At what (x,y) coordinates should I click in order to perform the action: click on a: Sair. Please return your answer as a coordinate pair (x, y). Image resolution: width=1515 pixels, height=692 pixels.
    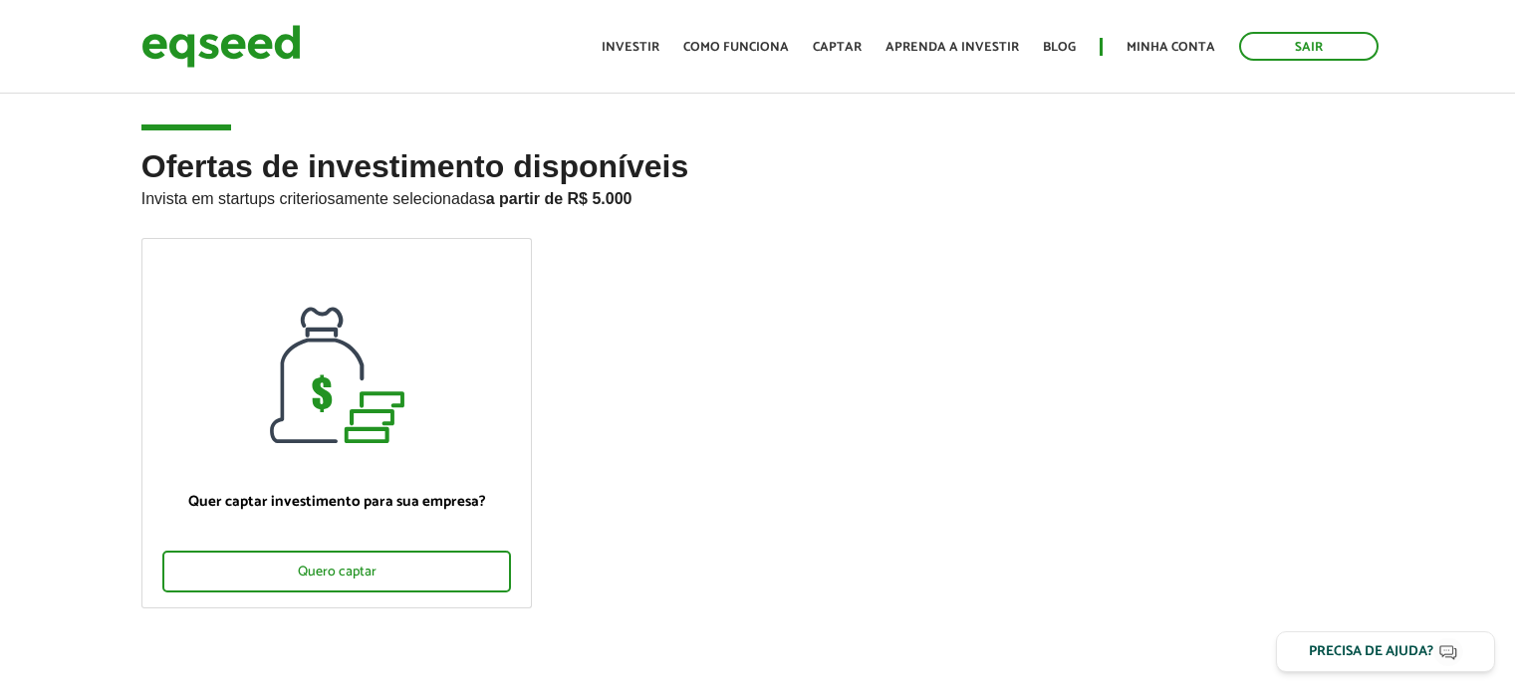
    Looking at the image, I should click on (1309, 46).